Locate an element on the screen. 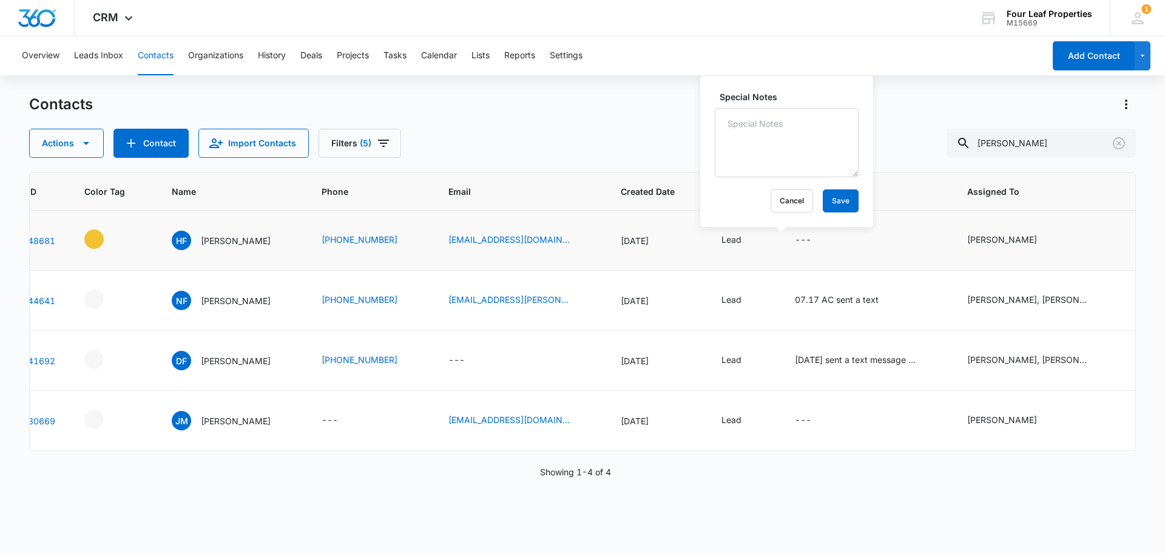 This screenshot has width=1165, height=553. div: Special Notes - 12.24.25 sent a text message 12/10/24 He is on disability. - Select to Edit Field is located at coordinates (866, 360).